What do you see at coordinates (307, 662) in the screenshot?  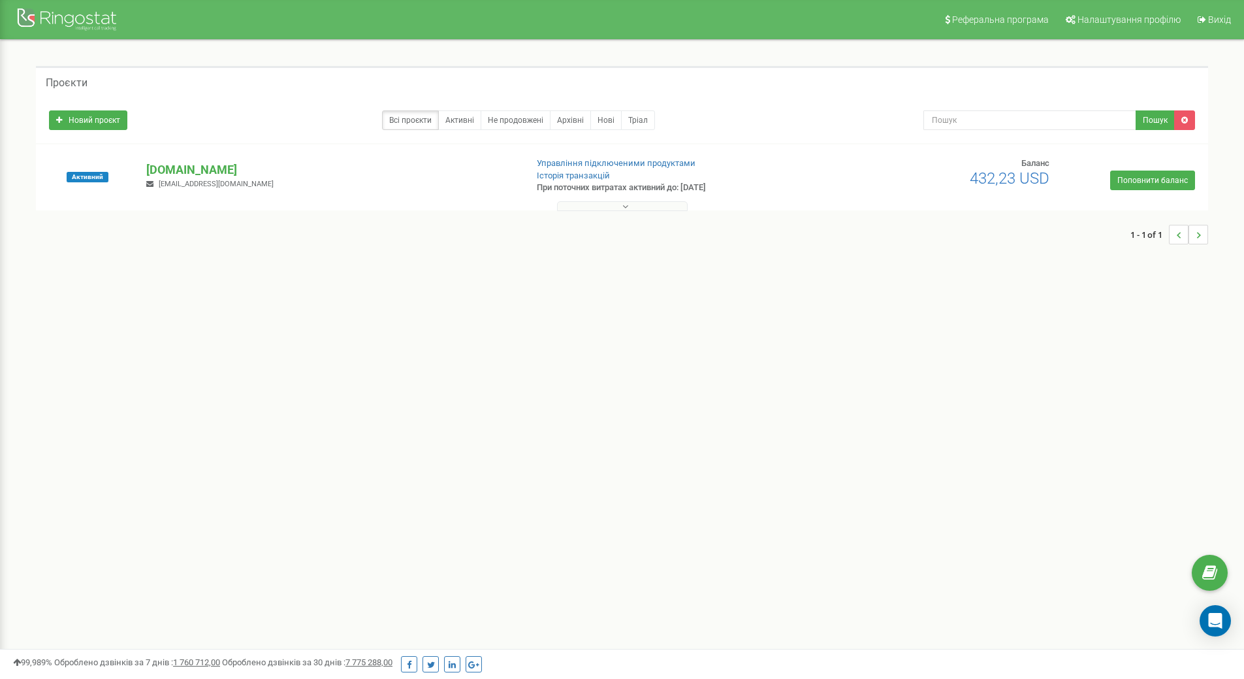 I see `span: Оброблено дзвінків за 30 днів :` at bounding box center [307, 662].